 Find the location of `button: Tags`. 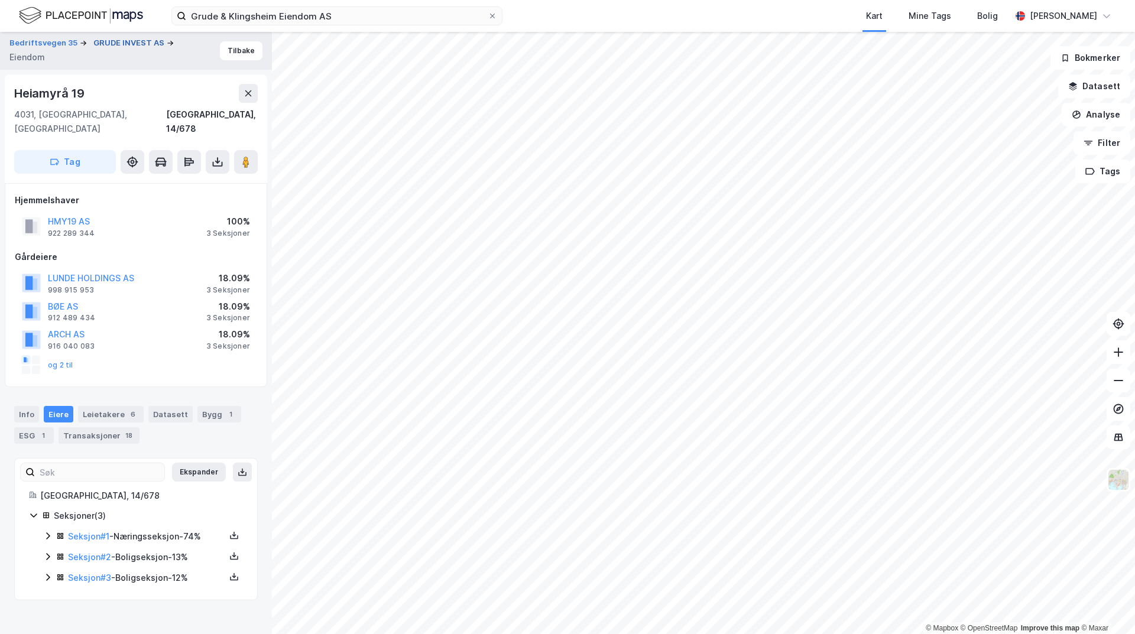

button: Tags is located at coordinates (1102, 171).